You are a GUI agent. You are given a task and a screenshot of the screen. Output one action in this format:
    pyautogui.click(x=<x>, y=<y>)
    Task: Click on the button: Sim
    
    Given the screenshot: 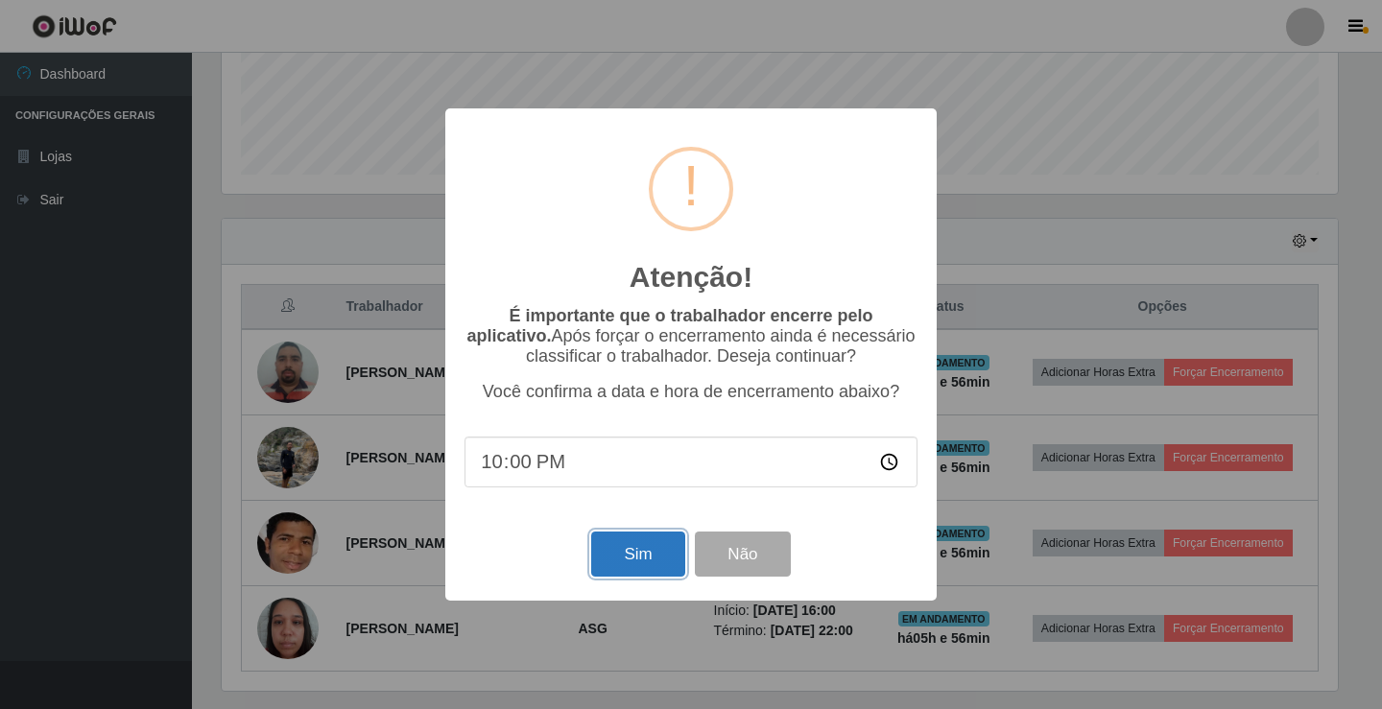 What is the action you would take?
    pyautogui.click(x=637, y=554)
    